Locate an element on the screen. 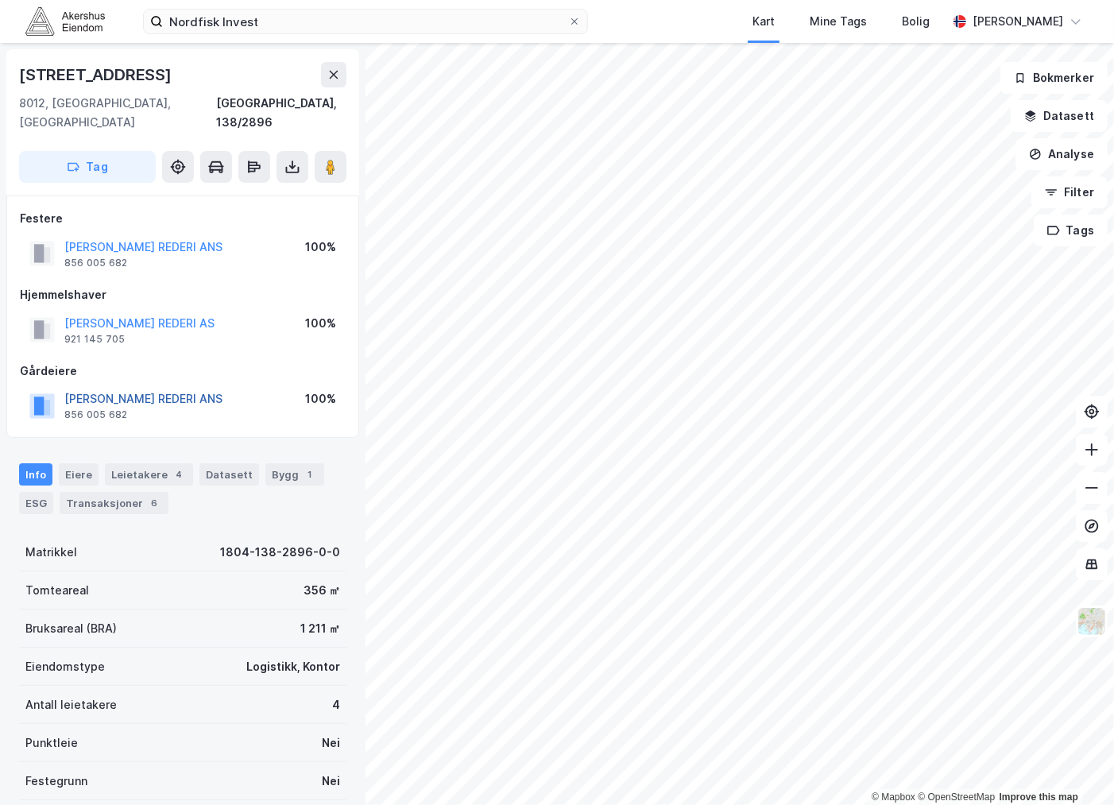  div: 921 145 705 is located at coordinates (95, 339).